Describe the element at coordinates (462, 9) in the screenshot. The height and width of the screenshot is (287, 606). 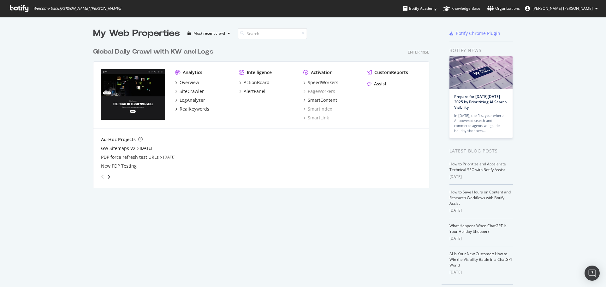
I see `div: Knowledge Base` at that location.